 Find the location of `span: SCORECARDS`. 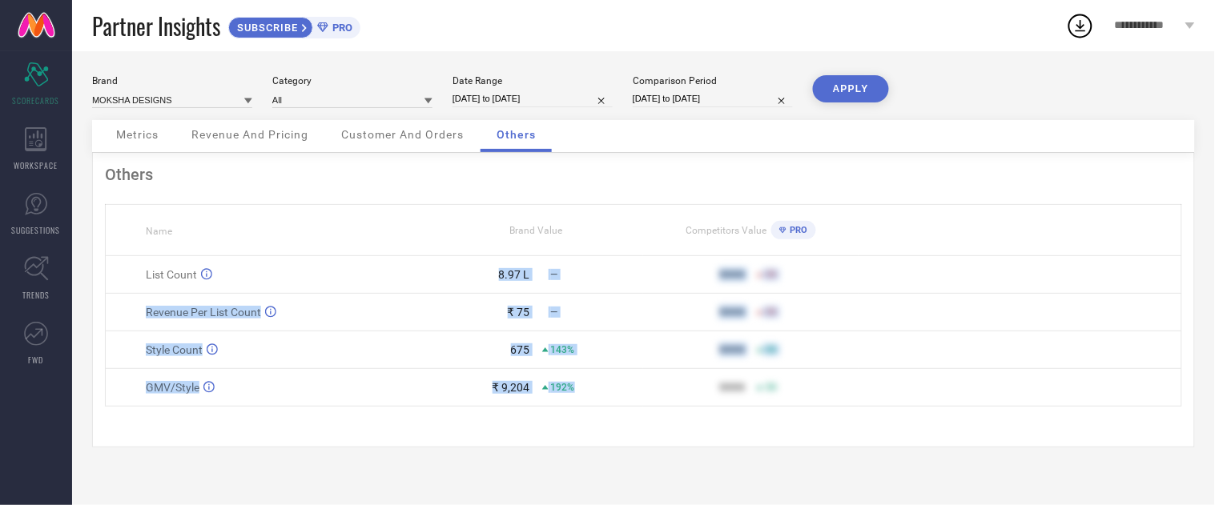

span: SCORECARDS is located at coordinates (36, 100).